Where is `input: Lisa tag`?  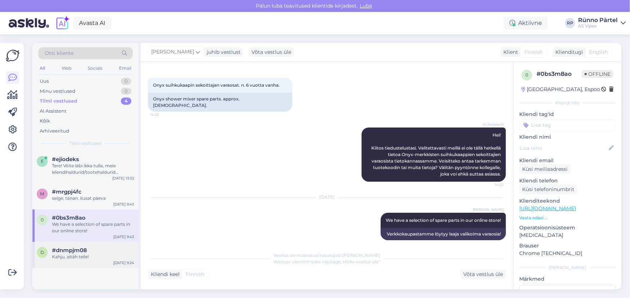 input: Lisa tag is located at coordinates (567, 125).